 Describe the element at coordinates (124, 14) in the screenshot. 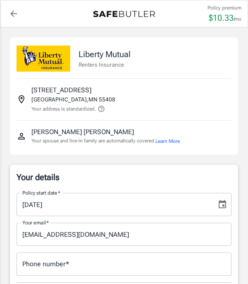

I see `img: Back to quotes` at that location.